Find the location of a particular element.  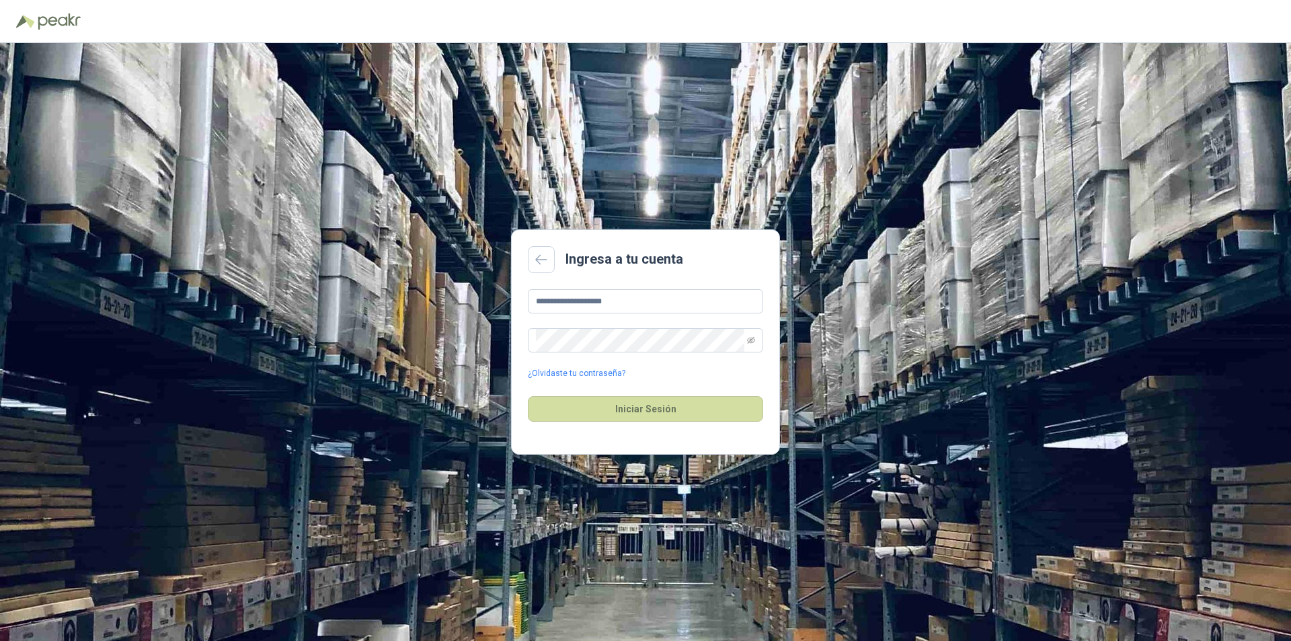

img: Logo is located at coordinates (26, 22).